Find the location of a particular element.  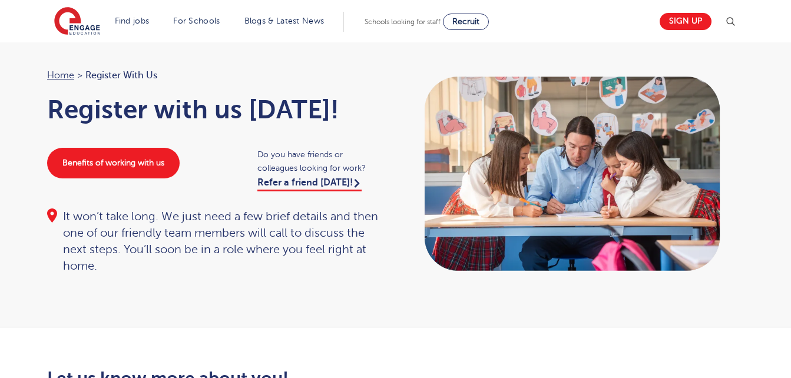

span: Register with us is located at coordinates (121, 75).